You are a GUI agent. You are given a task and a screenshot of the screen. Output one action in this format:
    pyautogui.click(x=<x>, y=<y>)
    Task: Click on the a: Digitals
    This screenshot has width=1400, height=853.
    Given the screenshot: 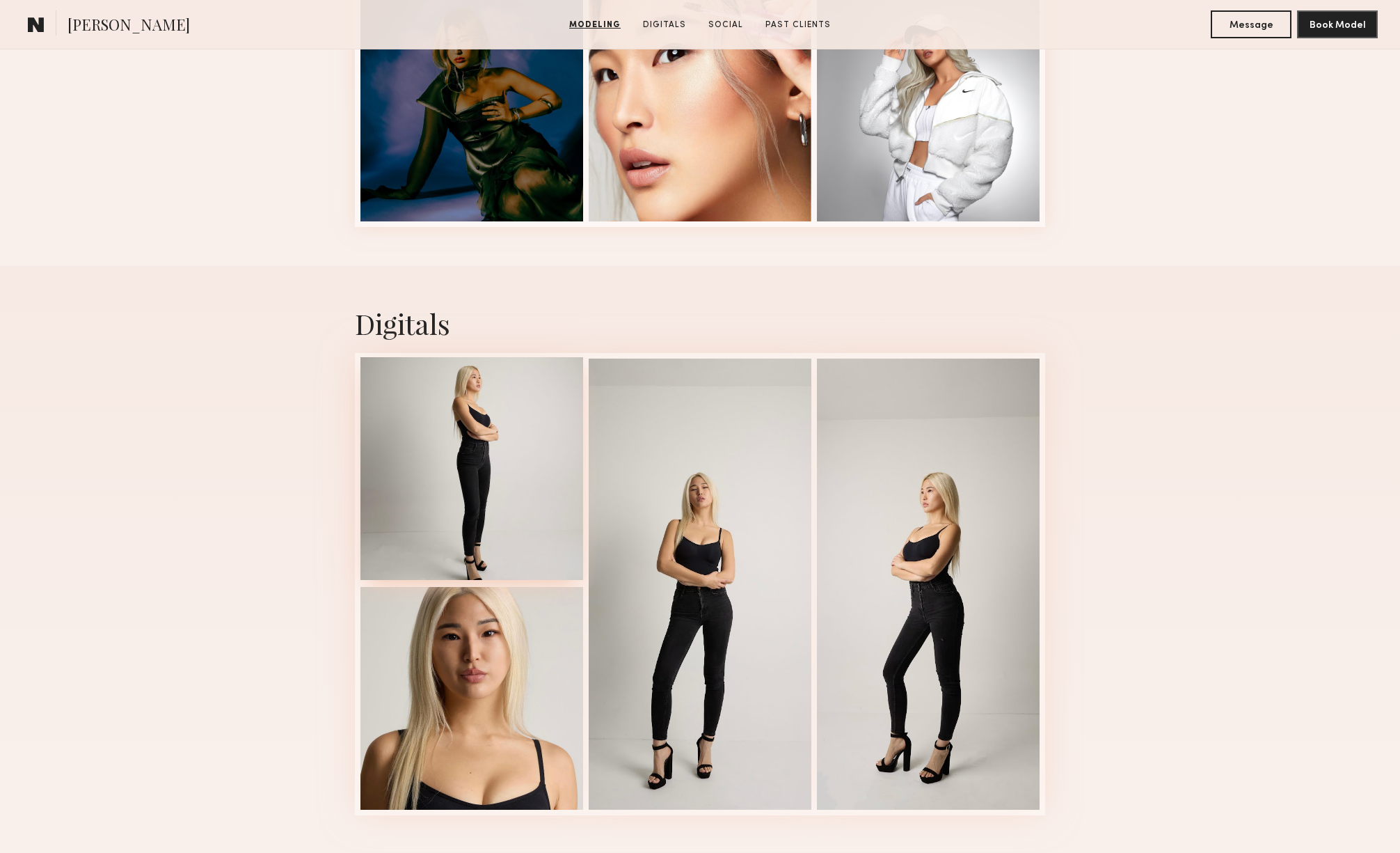 What is the action you would take?
    pyautogui.click(x=664, y=25)
    